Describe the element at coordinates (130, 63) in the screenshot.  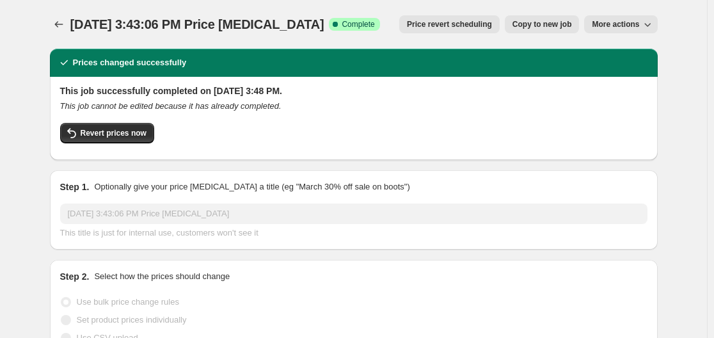
I see `h2: Prices changed successfully` at that location.